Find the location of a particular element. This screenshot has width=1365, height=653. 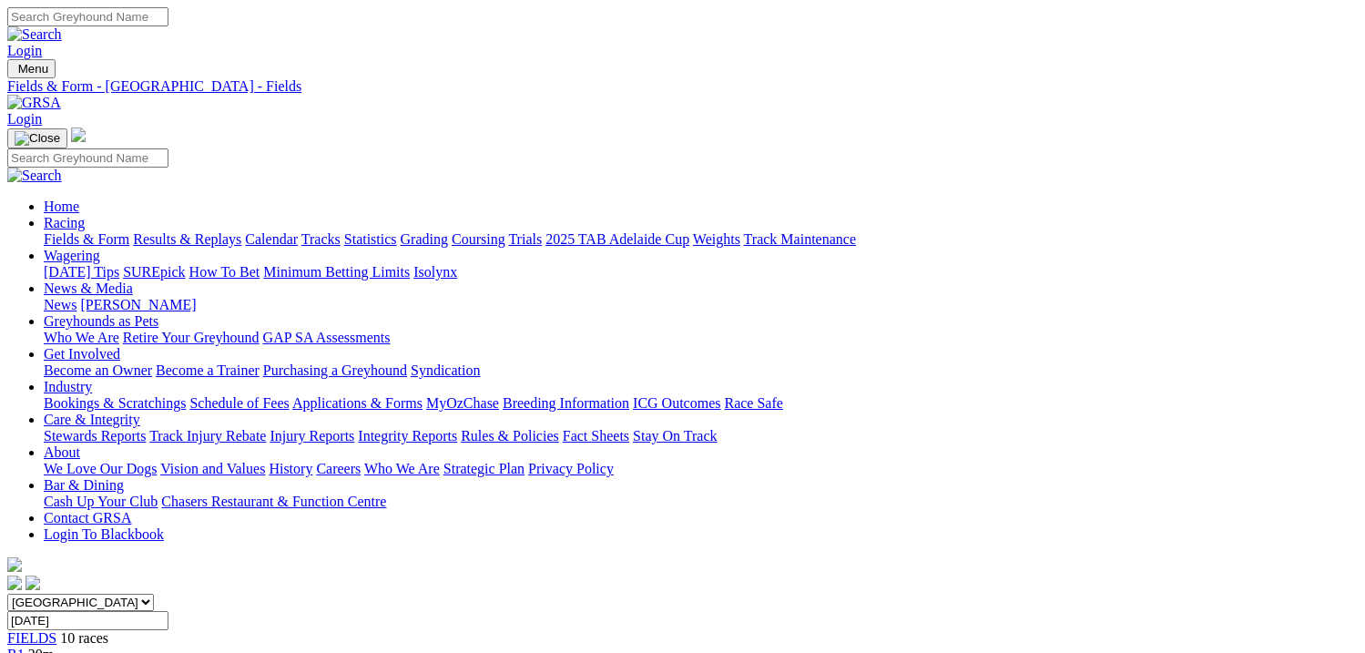

a: ICG Outcomes is located at coordinates (677, 403).